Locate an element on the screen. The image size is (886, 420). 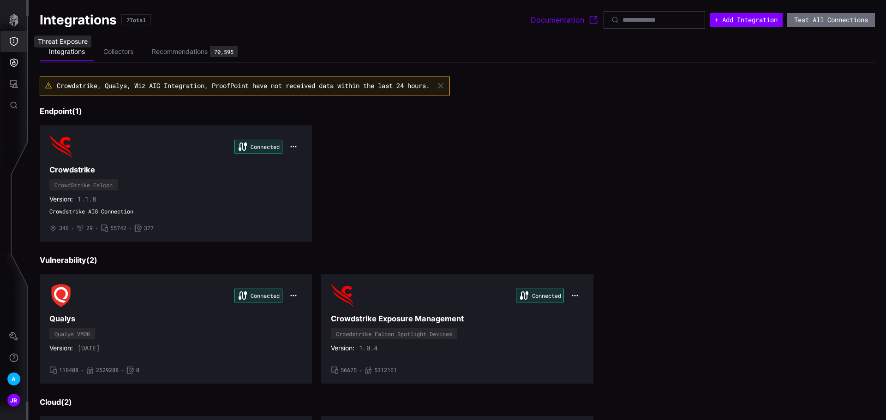
img: Qualys VMDR is located at coordinates (61, 296).